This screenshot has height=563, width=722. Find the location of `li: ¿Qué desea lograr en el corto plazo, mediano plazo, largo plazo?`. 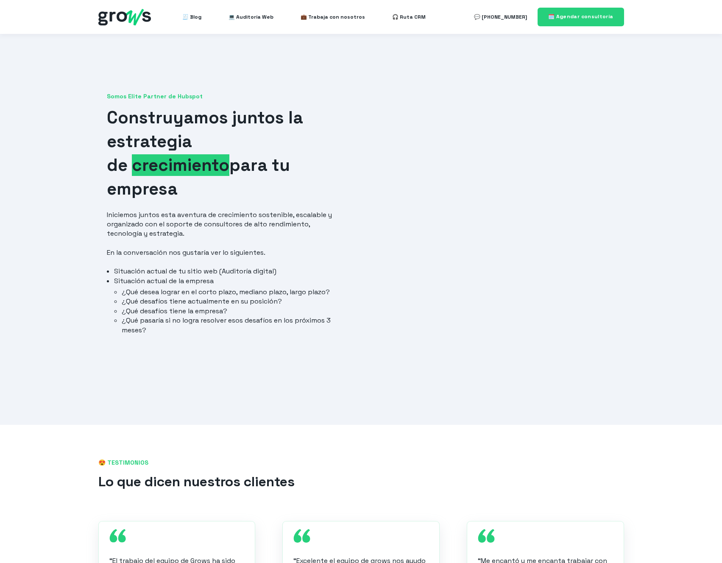

li: ¿Qué desea lograr en el corto plazo, mediano plazo, largo plazo? is located at coordinates (234, 292).